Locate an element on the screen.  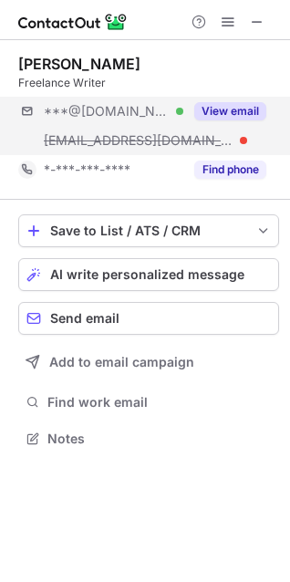
div: Freelance Writer is located at coordinates (149, 83).